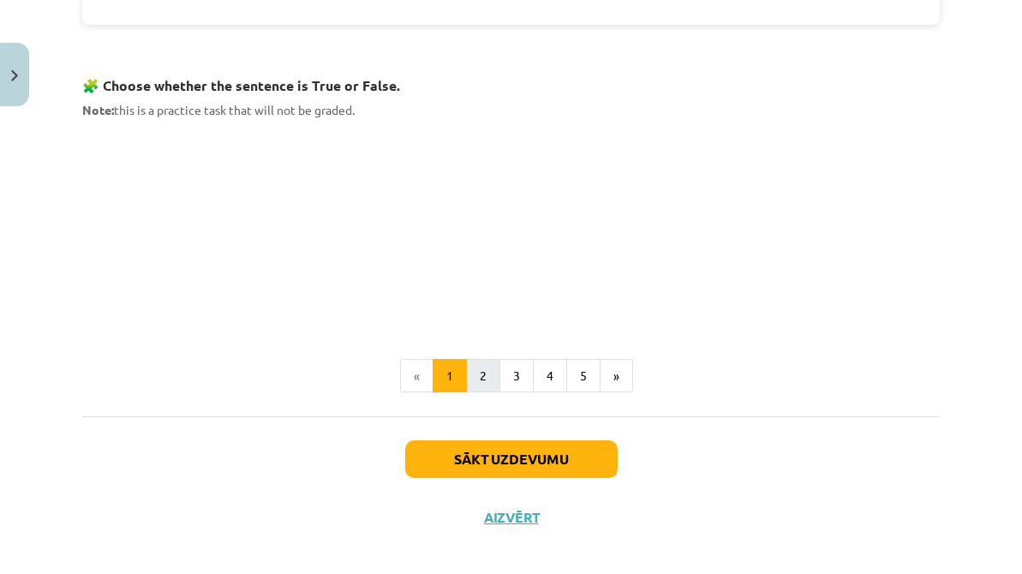  Describe the element at coordinates (483, 376) in the screenshot. I see `button: 2` at that location.